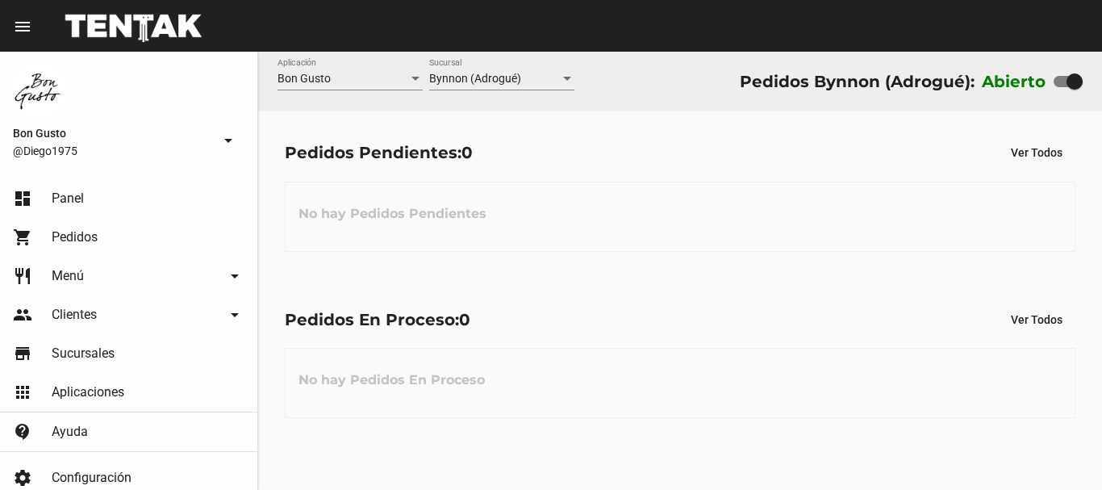  I want to click on div: Pedidos En Proceso:, so click(377, 319).